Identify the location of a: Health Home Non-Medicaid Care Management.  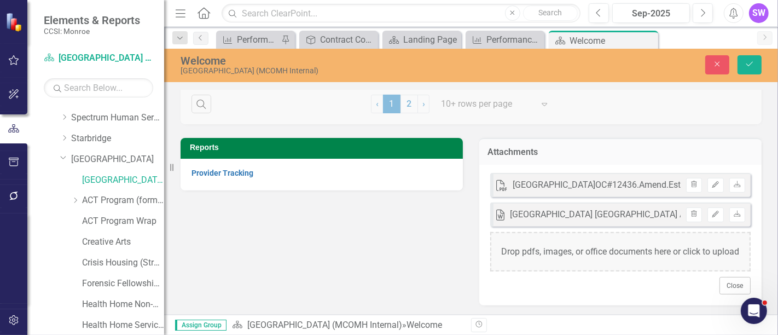
(123, 304).